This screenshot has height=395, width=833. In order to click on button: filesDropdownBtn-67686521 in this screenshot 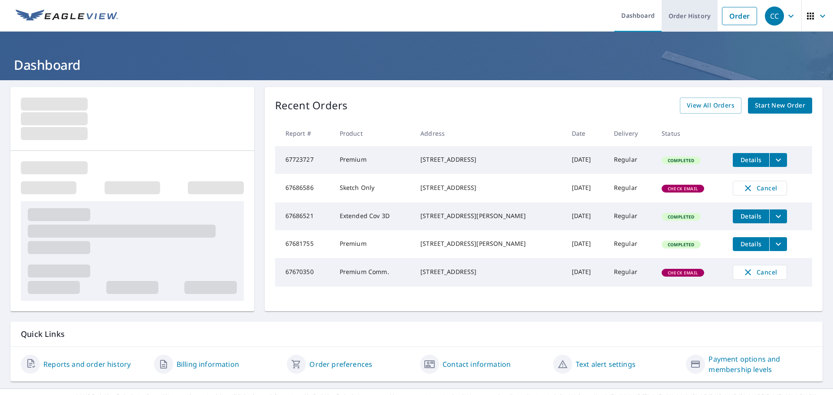, I will do `click(778, 216)`.